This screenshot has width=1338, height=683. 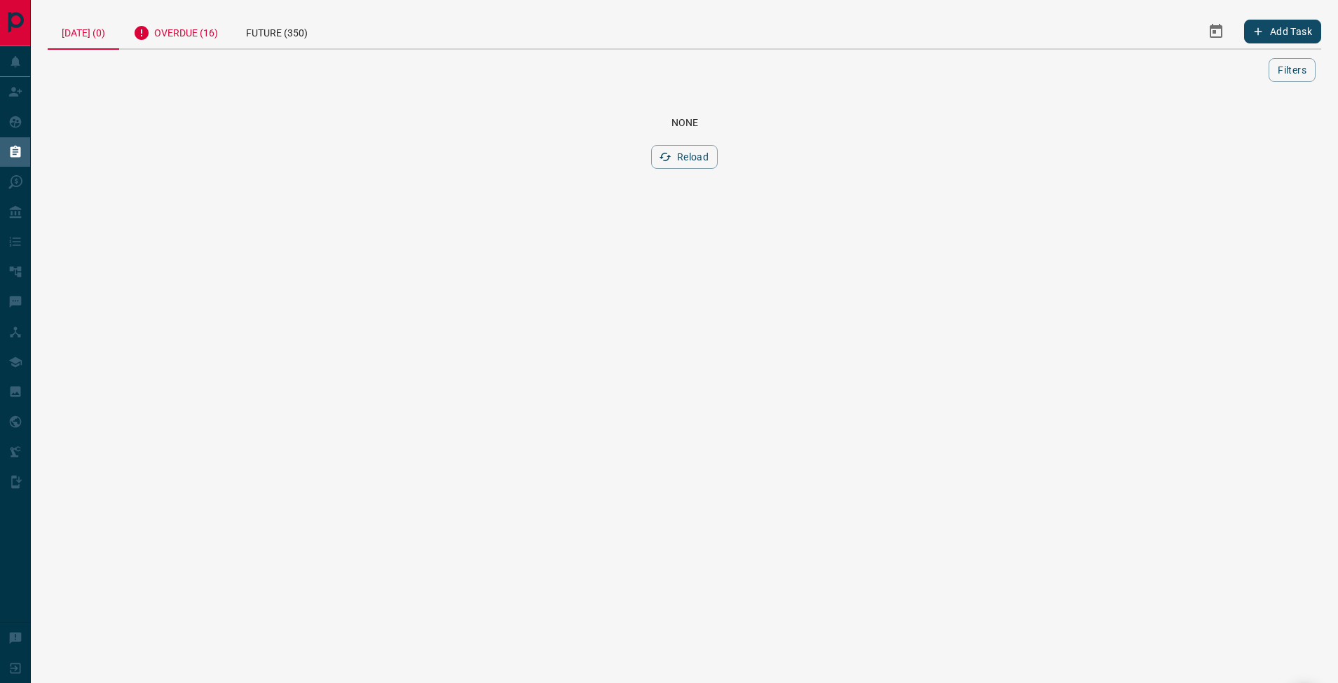 I want to click on div: Overdue (16), so click(x=175, y=31).